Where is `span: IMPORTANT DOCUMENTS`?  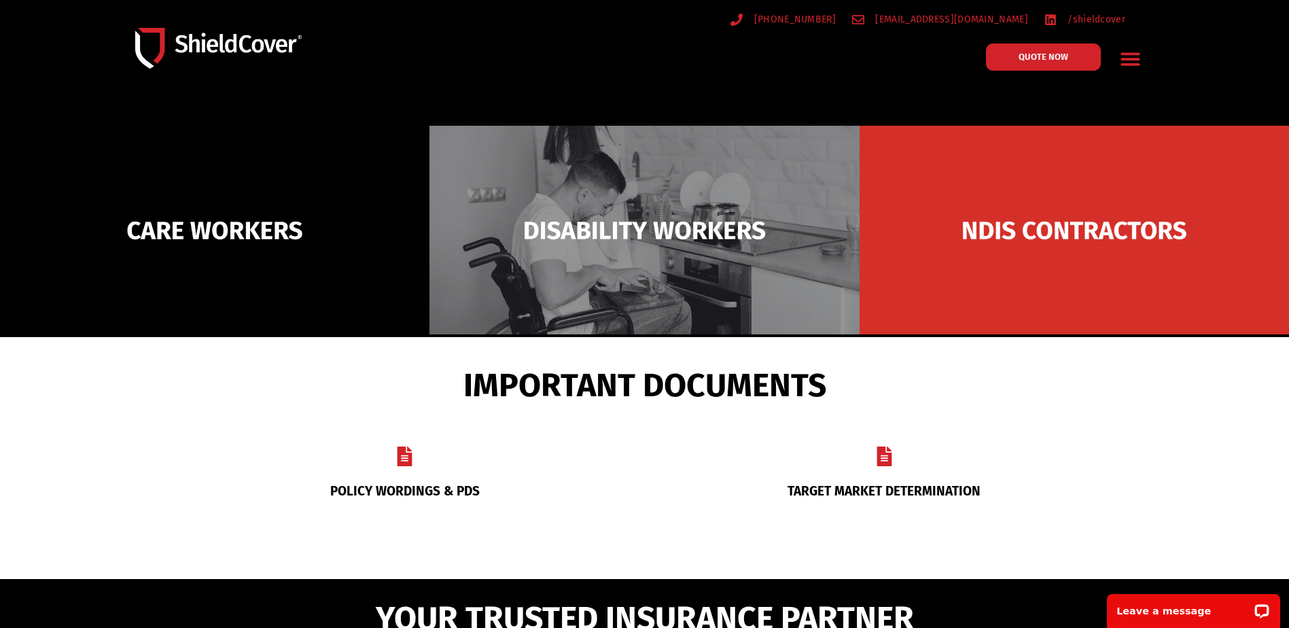 span: IMPORTANT DOCUMENTS is located at coordinates (645, 385).